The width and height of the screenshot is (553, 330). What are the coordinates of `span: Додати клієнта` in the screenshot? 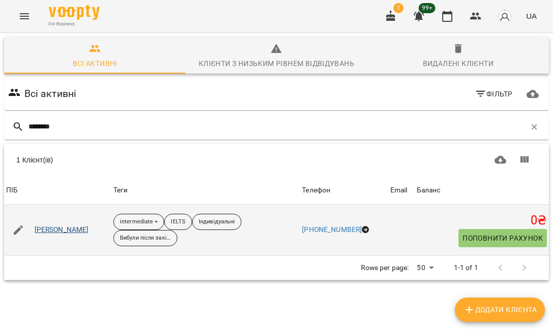 It's located at (500, 310).